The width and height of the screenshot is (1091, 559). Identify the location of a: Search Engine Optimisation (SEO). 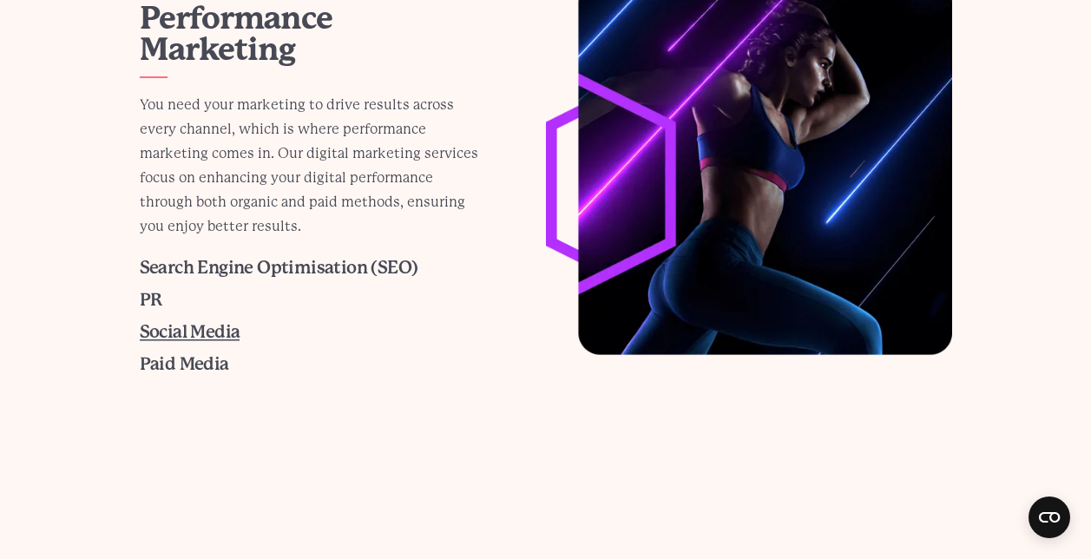
(279, 267).